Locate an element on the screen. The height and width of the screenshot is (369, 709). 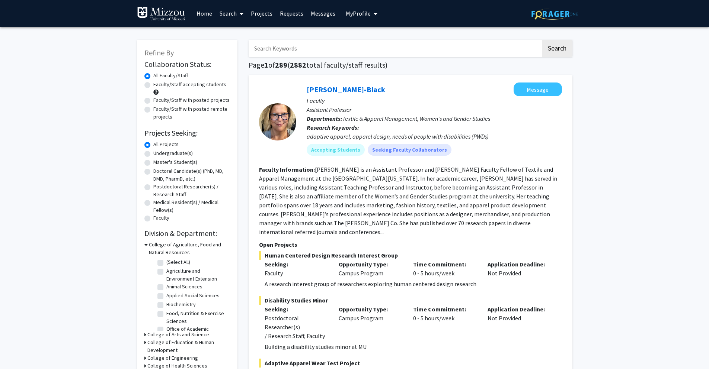
label: (Select All) is located at coordinates (178, 262).